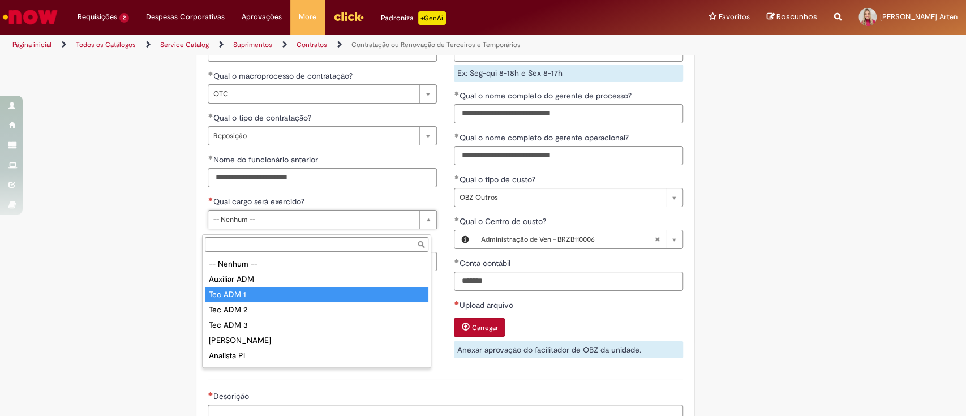 The image size is (966, 416). I want to click on ul: Qual cargo será exercido?, so click(316, 311).